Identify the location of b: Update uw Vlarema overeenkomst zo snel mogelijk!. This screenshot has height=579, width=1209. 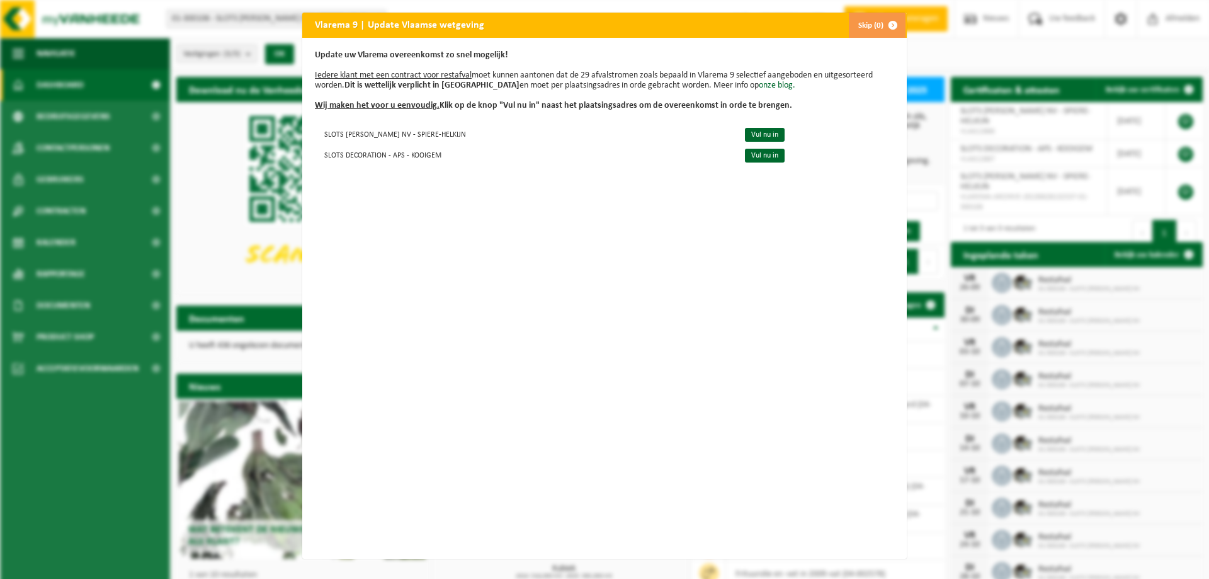
(411, 55).